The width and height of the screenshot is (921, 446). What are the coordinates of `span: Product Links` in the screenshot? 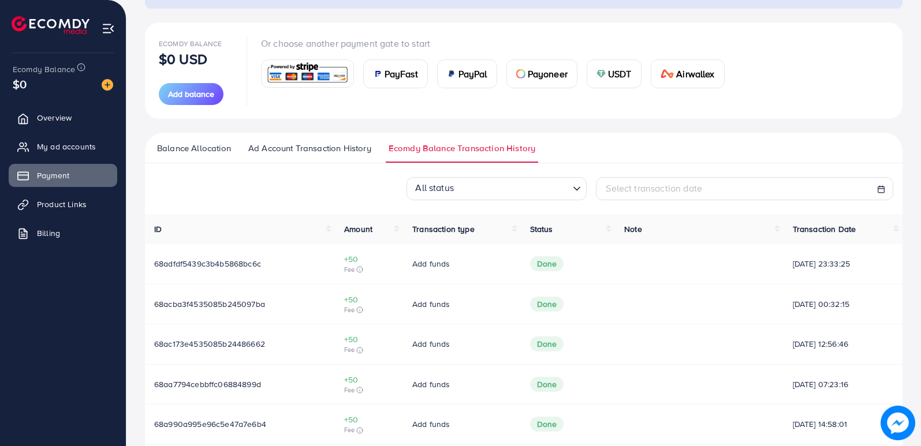 It's located at (62, 204).